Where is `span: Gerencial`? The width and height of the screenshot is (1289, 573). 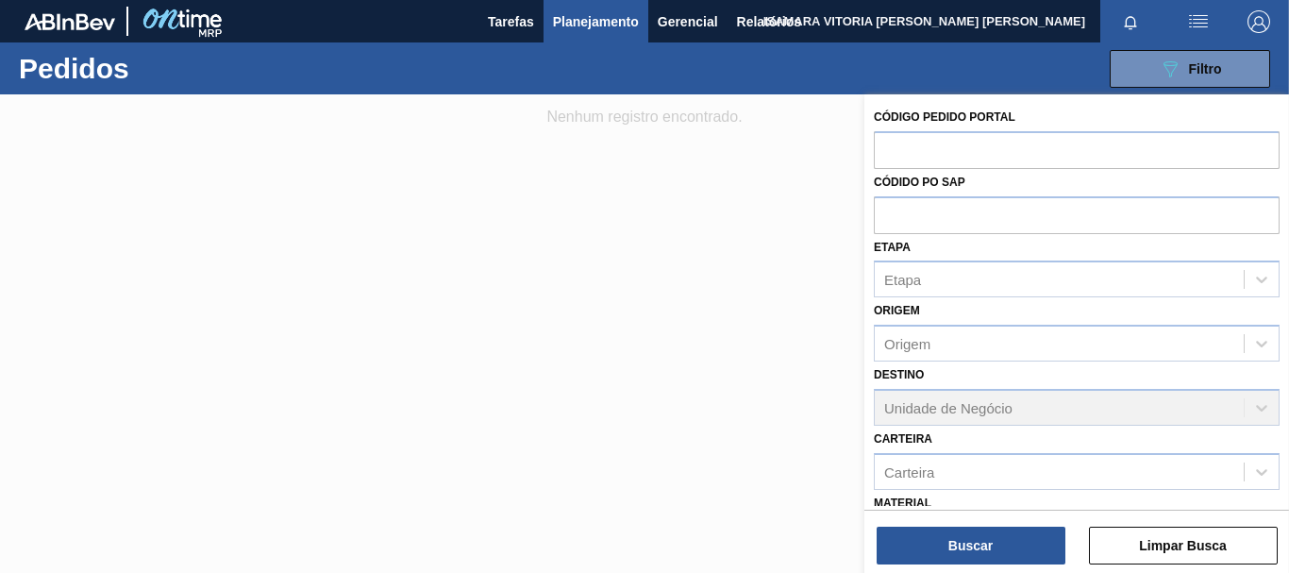 span: Gerencial is located at coordinates (688, 22).